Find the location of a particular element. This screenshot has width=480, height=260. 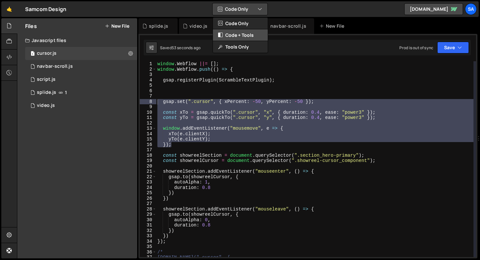

div: script.js is located at coordinates (46, 80).